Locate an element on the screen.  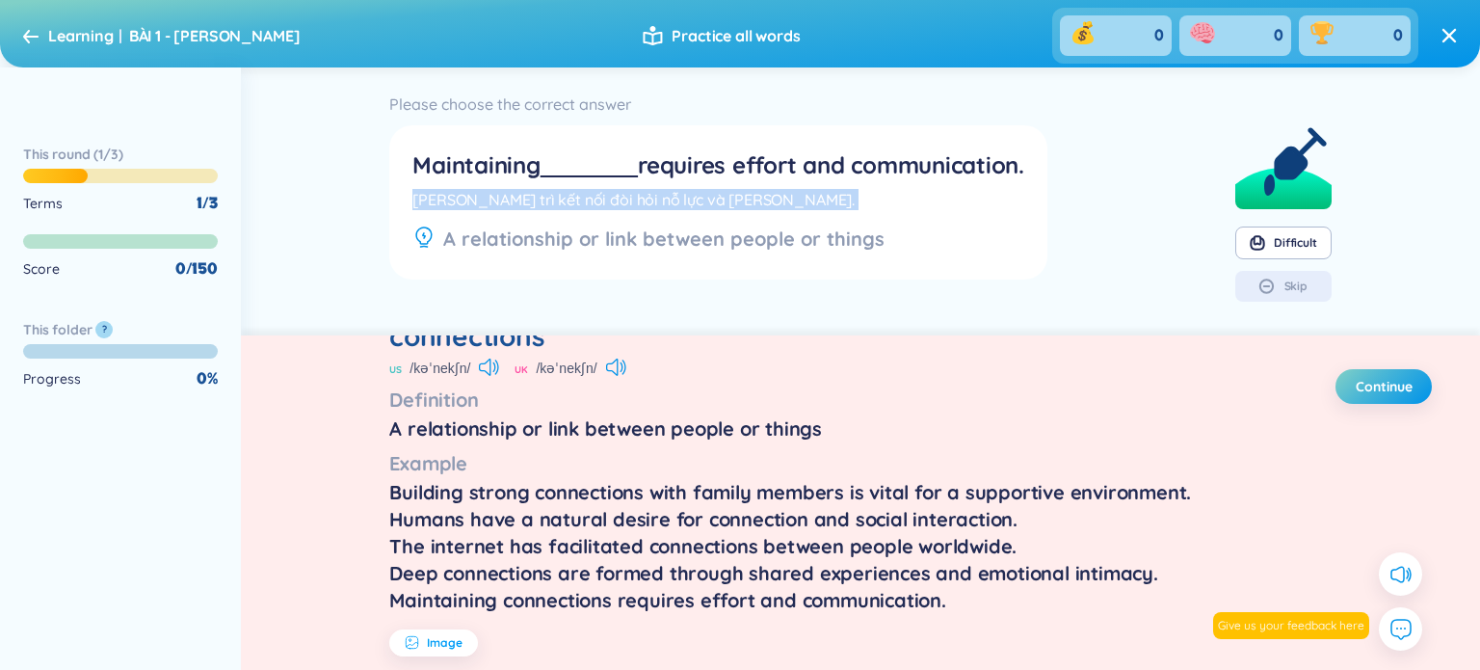
div: Maintaining requires effort and communication. is located at coordinates (718, 165).